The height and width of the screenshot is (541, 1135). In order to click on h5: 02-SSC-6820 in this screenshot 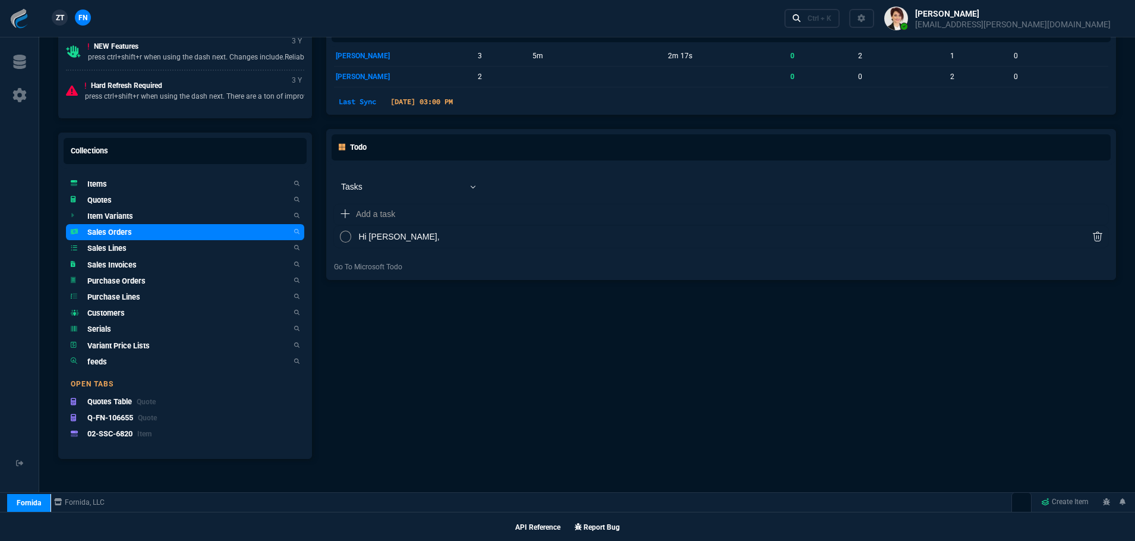, I will do `click(110, 433)`.